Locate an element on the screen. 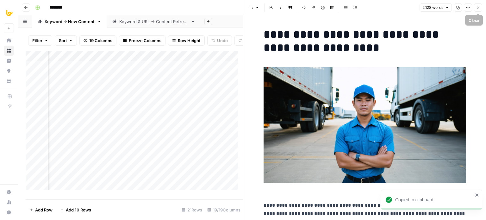  button: Sort is located at coordinates (66, 40).